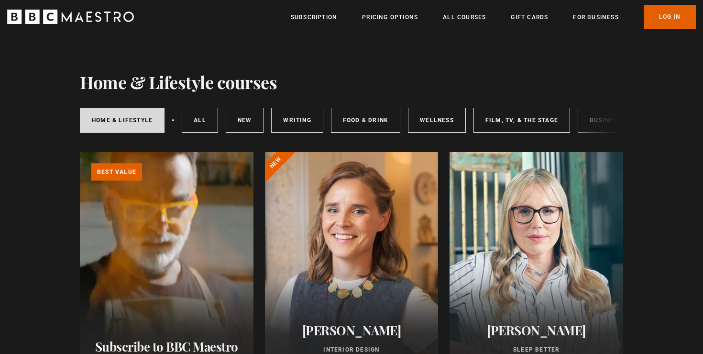  Describe the element at coordinates (670, 17) in the screenshot. I see `a: Log In` at that location.